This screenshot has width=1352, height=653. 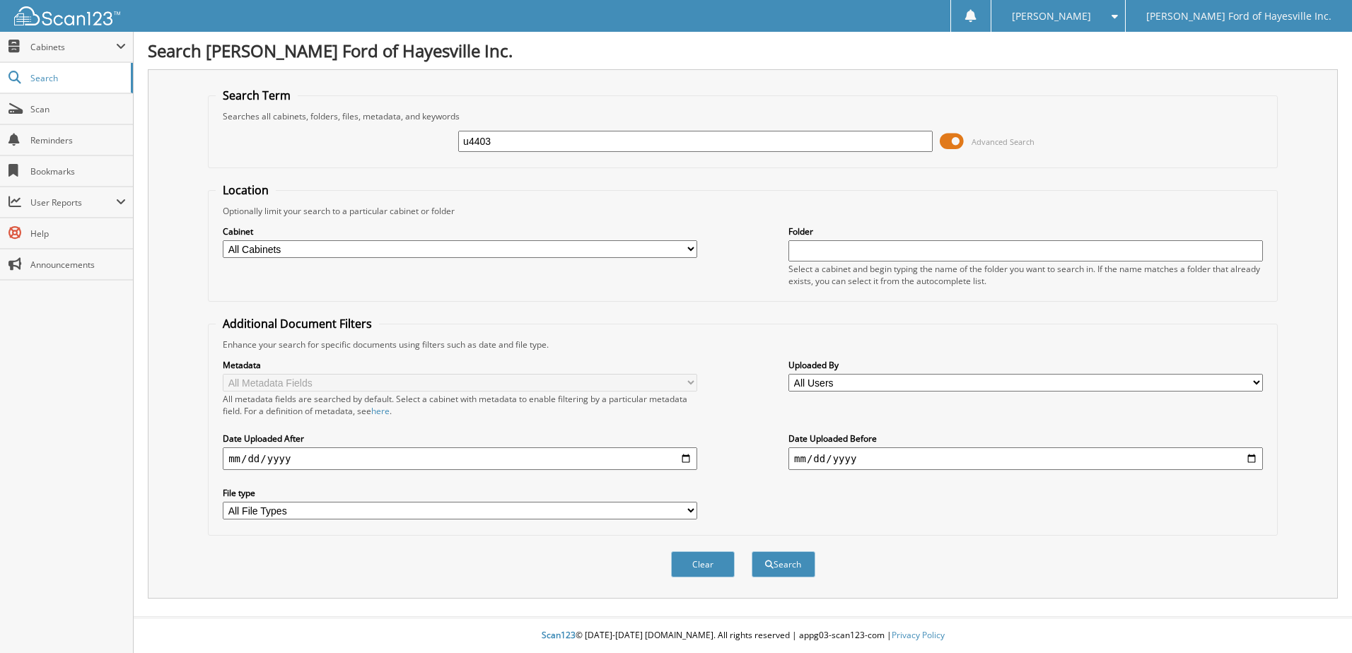 What do you see at coordinates (460, 231) in the screenshot?
I see `label: Cabinet` at bounding box center [460, 231].